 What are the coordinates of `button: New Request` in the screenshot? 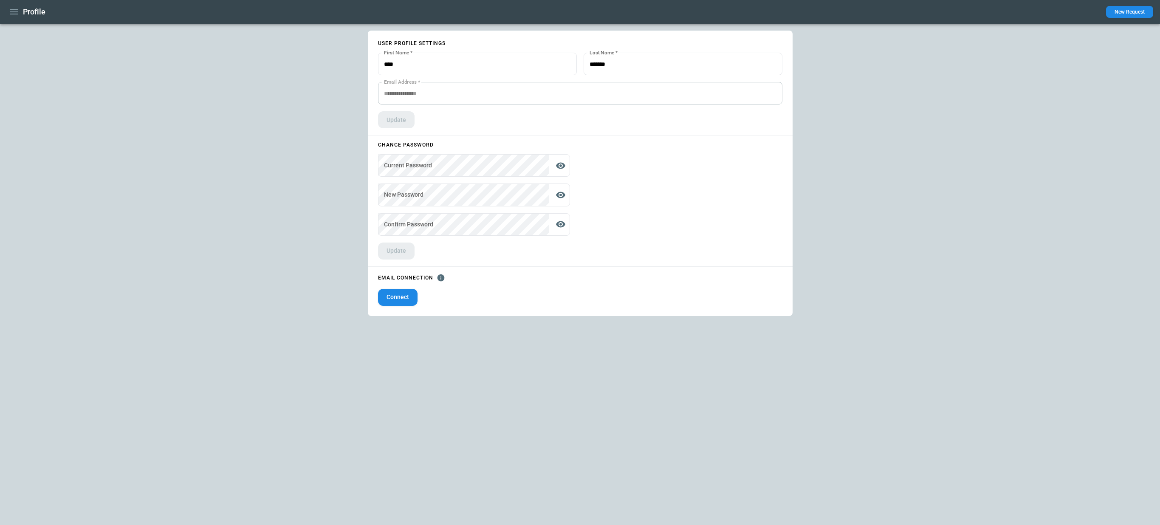 It's located at (1129, 12).